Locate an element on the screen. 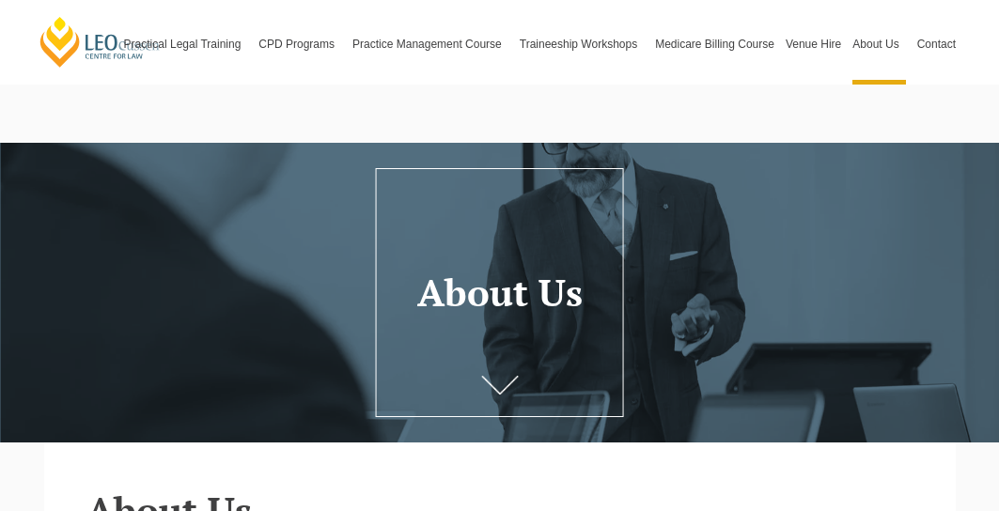  a: Traineeship Workshops is located at coordinates (582, 44).